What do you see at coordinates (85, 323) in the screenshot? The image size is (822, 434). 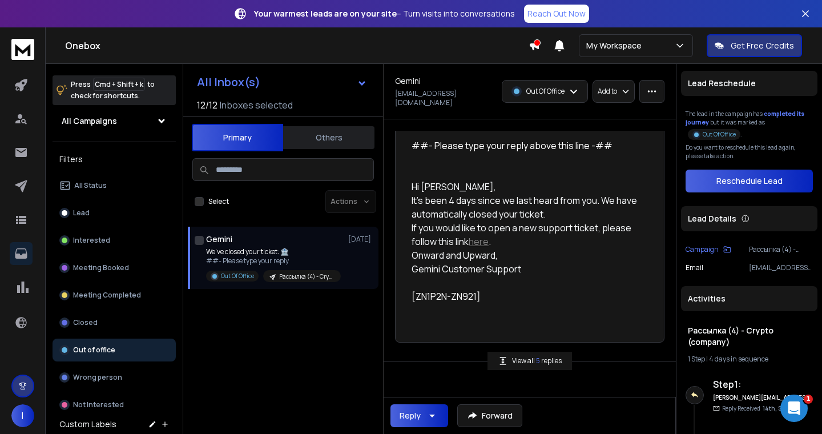 I see `p: Closed` at bounding box center [85, 323].